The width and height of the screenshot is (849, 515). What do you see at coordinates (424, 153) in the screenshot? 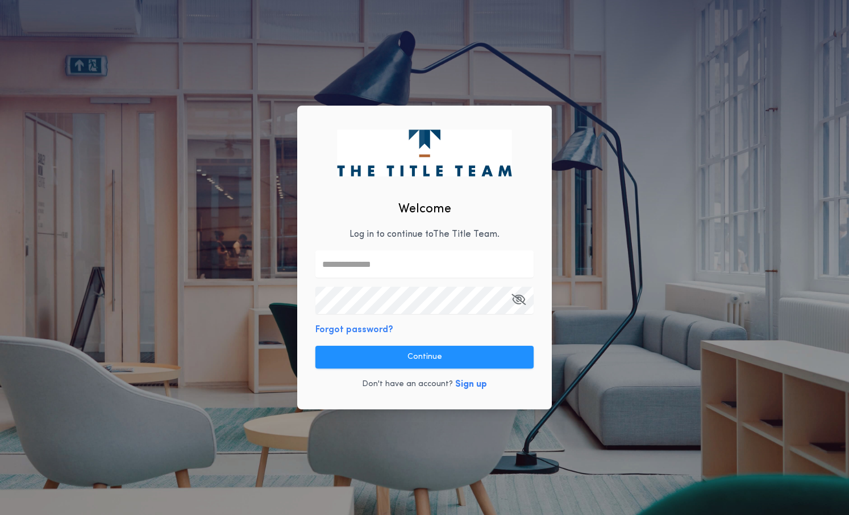
I see `img: logo` at bounding box center [424, 153].